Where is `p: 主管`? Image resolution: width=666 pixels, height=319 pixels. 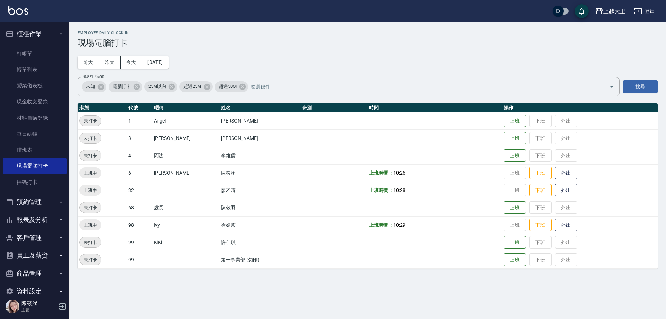 p: 主管 is located at coordinates (39, 310).